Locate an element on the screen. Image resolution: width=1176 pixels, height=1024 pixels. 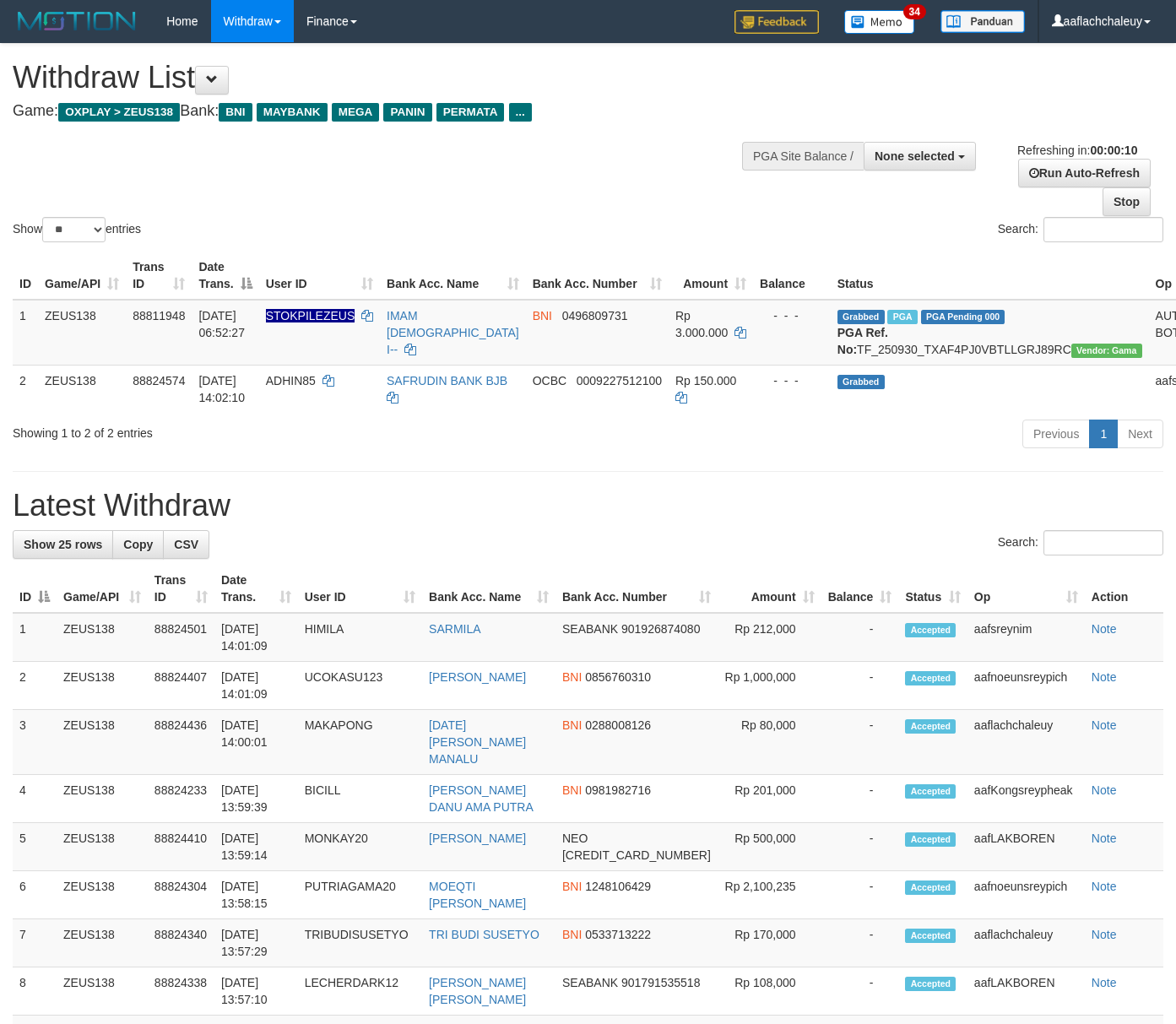
td: 4 is located at coordinates (34, 799).